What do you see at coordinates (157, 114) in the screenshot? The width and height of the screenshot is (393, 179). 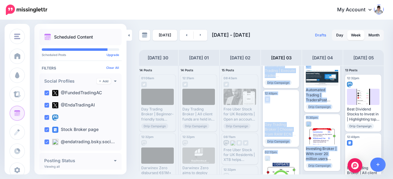 I see `div: Day Trading Broker | Beginner-friendly tools include a free demo account with $100K virtual funds...` at bounding box center [157, 114].